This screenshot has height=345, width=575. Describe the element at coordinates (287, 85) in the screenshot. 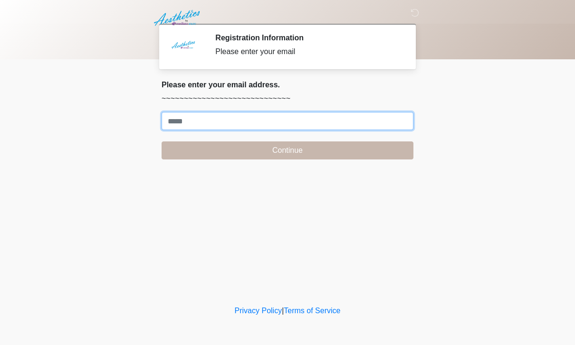

I see `h2: Please enter your email address.` at that location.